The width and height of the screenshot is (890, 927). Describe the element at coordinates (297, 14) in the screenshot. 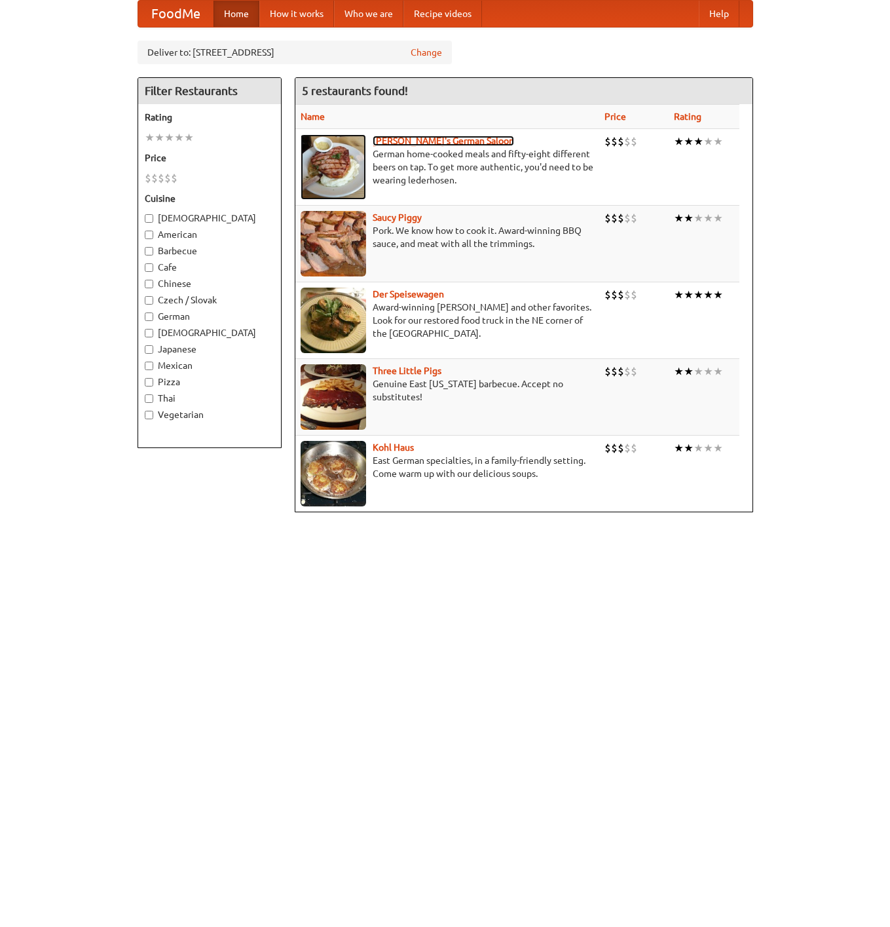

I see `a: How it works` at that location.